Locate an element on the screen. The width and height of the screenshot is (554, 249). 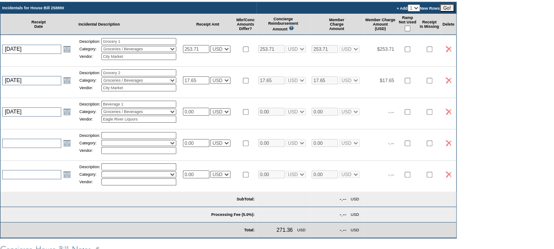
td: Receipt Amt is located at coordinates (208, 24).